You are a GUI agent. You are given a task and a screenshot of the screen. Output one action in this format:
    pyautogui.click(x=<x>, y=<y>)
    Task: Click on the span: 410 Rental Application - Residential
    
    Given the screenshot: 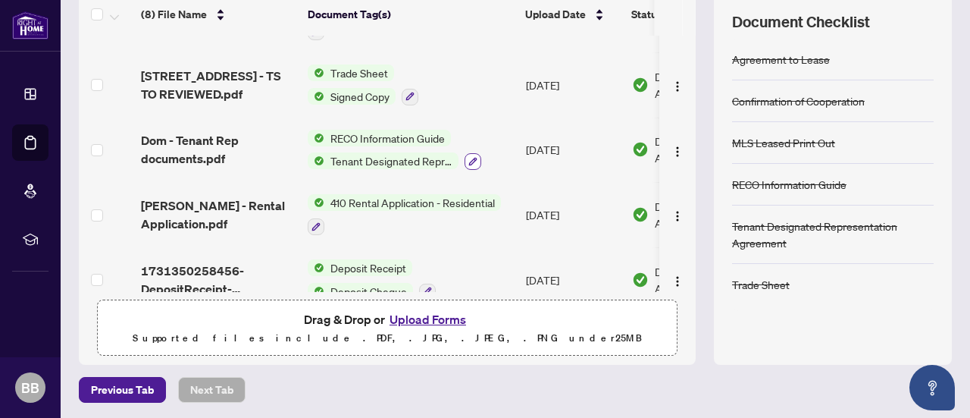 What is the action you would take?
    pyautogui.click(x=412, y=202)
    